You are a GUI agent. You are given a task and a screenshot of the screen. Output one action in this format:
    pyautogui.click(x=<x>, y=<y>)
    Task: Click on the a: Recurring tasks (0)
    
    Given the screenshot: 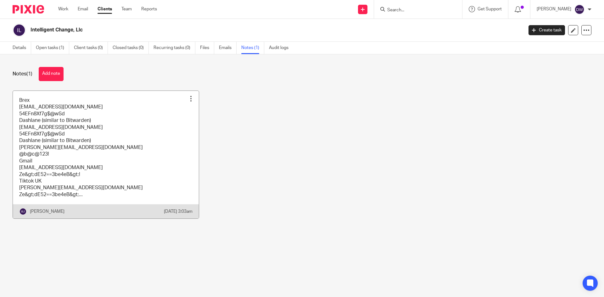 What is the action you would take?
    pyautogui.click(x=174, y=48)
    